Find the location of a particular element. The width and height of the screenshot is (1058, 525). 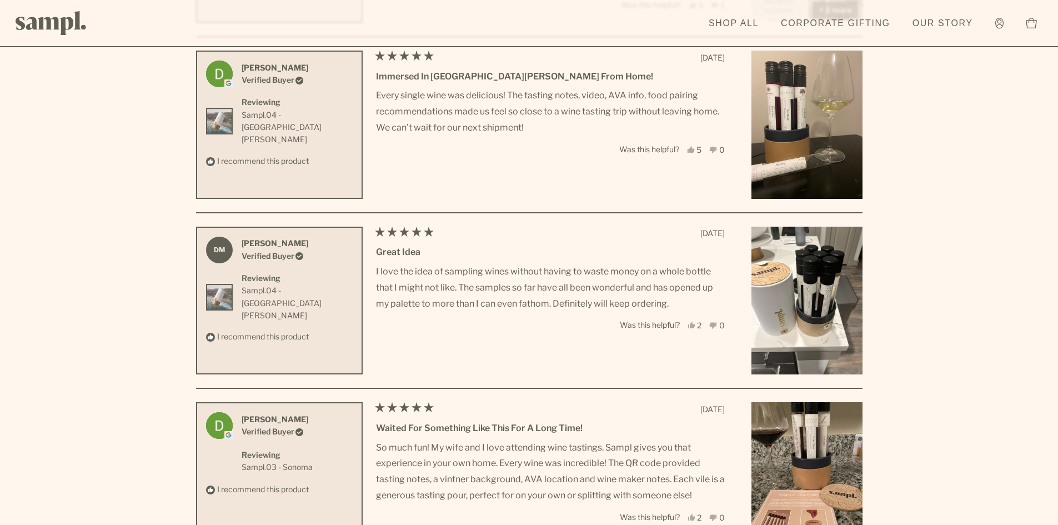

a: Our Story is located at coordinates (942, 23).